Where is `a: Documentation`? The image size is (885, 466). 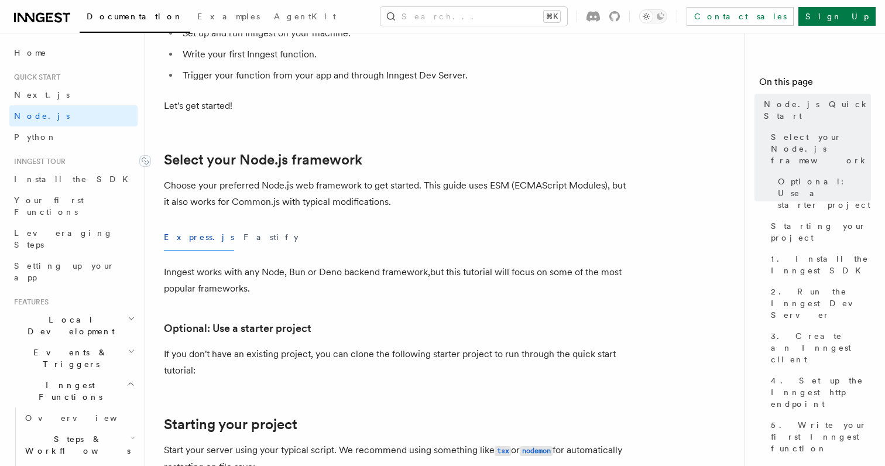
a: Documentation is located at coordinates (135, 18).